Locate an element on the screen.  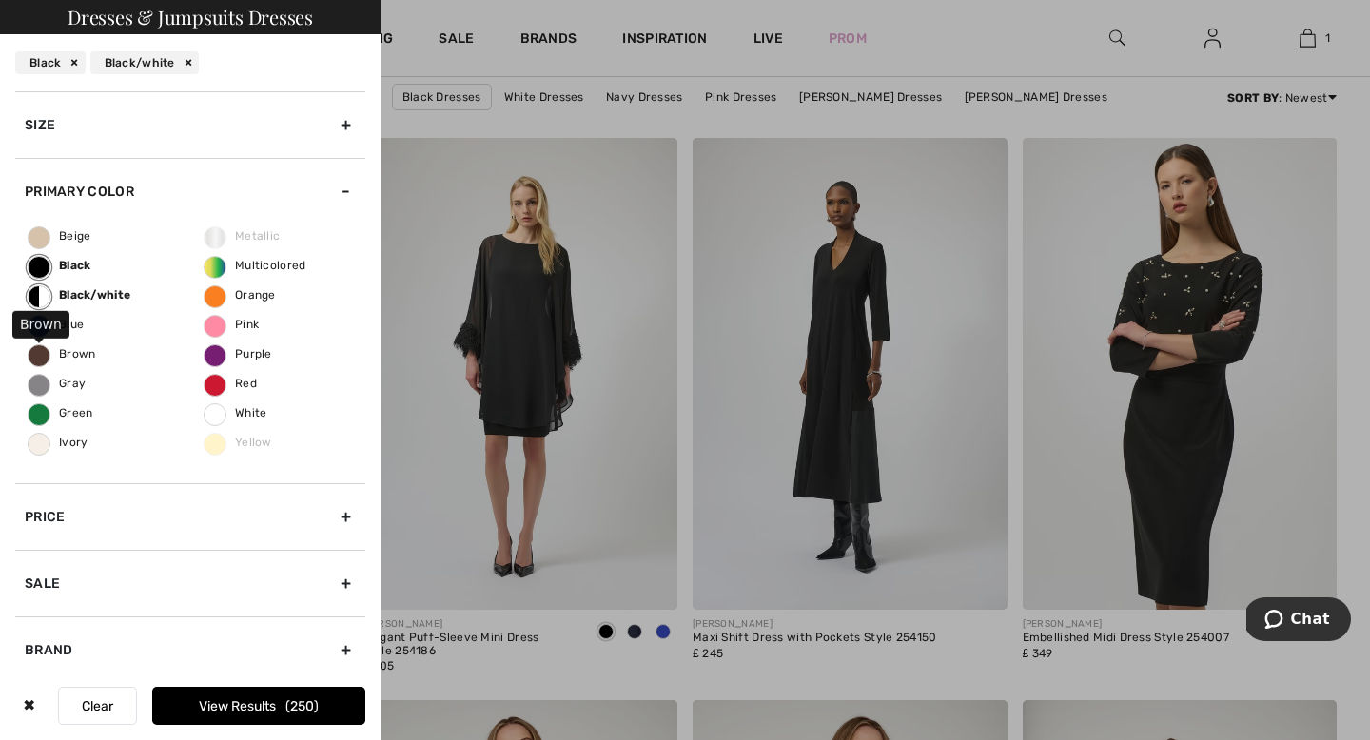
span: Pink is located at coordinates (231, 325).